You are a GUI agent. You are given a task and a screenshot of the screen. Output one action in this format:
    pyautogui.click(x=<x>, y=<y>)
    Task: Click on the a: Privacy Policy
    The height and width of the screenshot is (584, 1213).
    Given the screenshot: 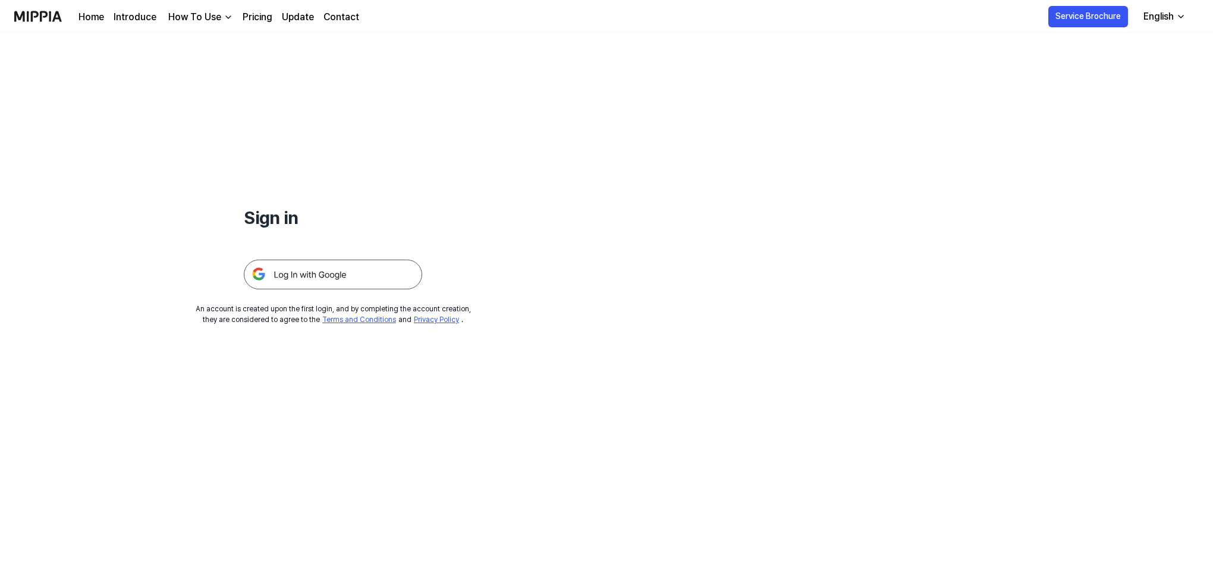 What is the action you would take?
    pyautogui.click(x=436, y=320)
    